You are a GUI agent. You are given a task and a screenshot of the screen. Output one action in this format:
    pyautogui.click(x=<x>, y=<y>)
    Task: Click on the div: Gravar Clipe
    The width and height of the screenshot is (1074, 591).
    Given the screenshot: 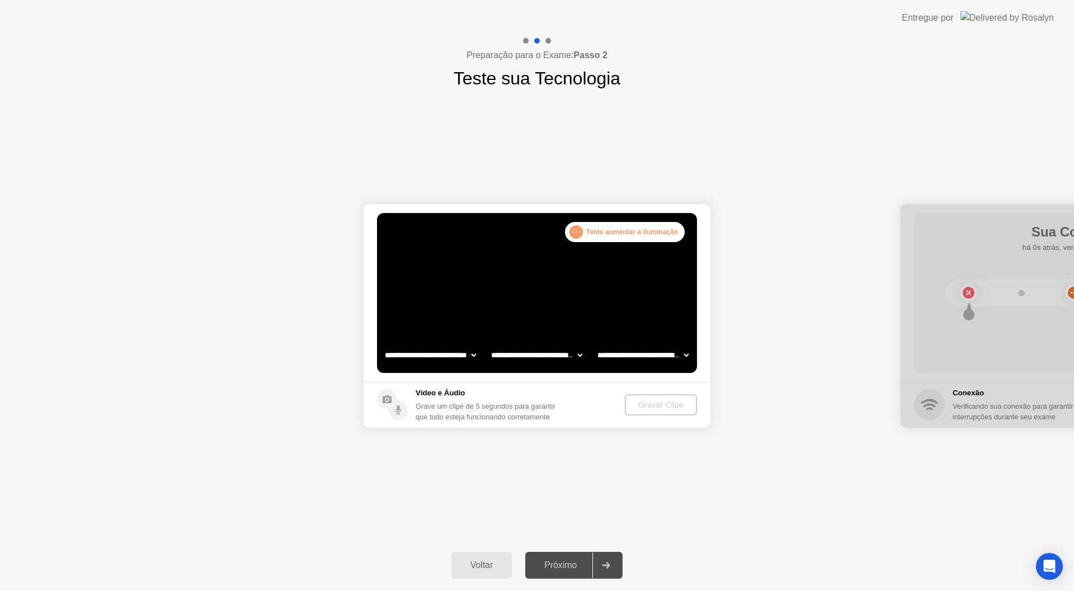 What is the action you would take?
    pyautogui.click(x=661, y=405)
    